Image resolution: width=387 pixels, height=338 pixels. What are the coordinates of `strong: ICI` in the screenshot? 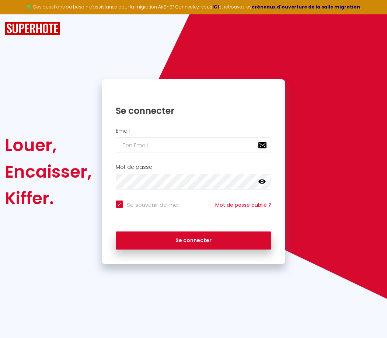 It's located at (216, 7).